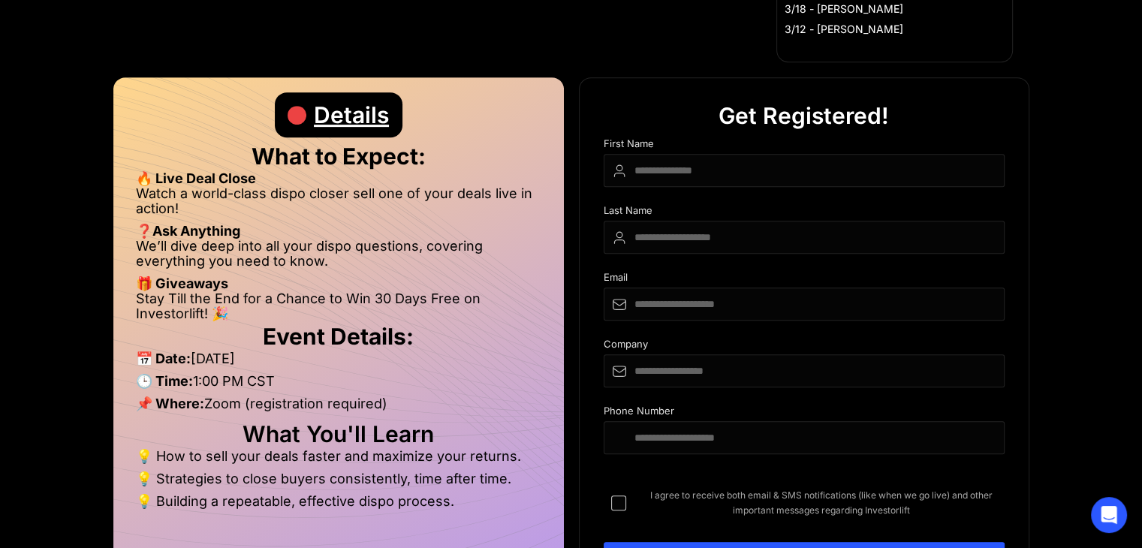 The image size is (1142, 548). I want to click on div: Last Name, so click(804, 212).